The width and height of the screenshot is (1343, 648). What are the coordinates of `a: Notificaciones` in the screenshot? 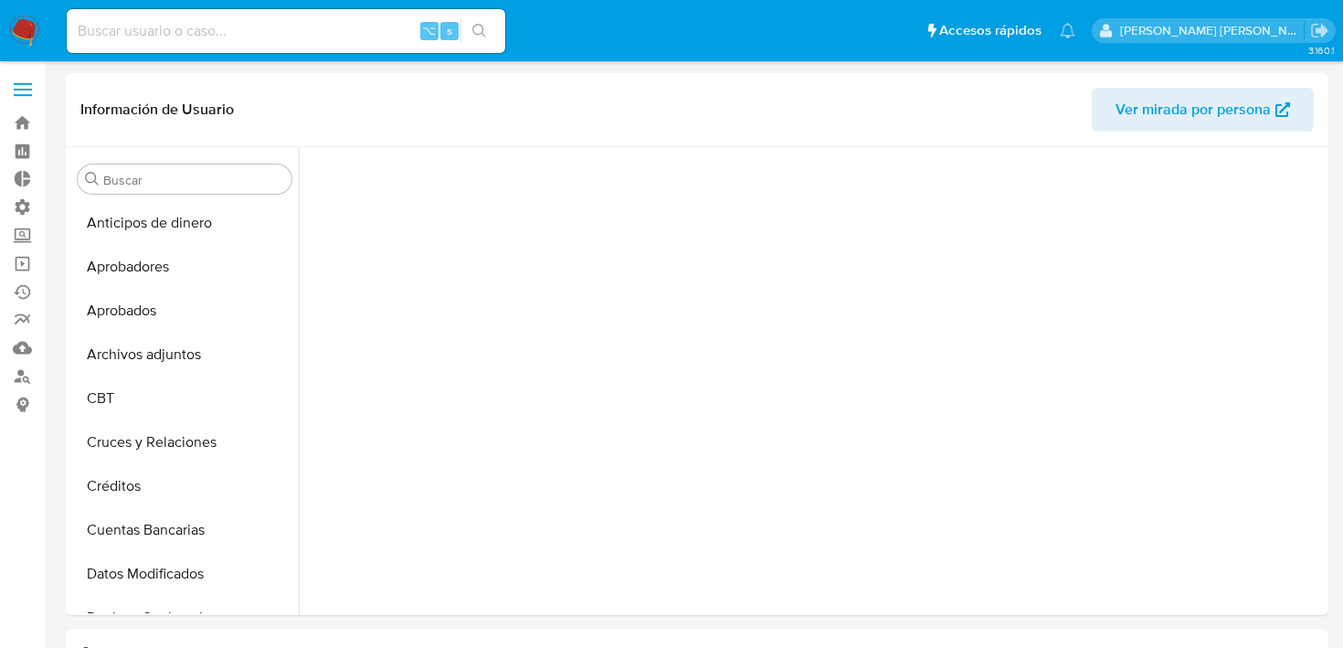 It's located at (1067, 30).